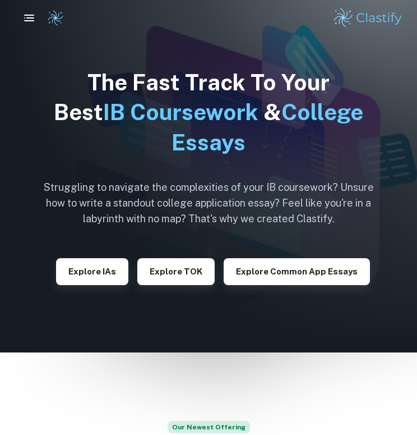  I want to click on button: Explore IAs, so click(92, 271).